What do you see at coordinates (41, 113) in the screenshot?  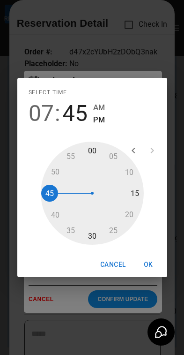 I see `span: 07` at bounding box center [41, 113].